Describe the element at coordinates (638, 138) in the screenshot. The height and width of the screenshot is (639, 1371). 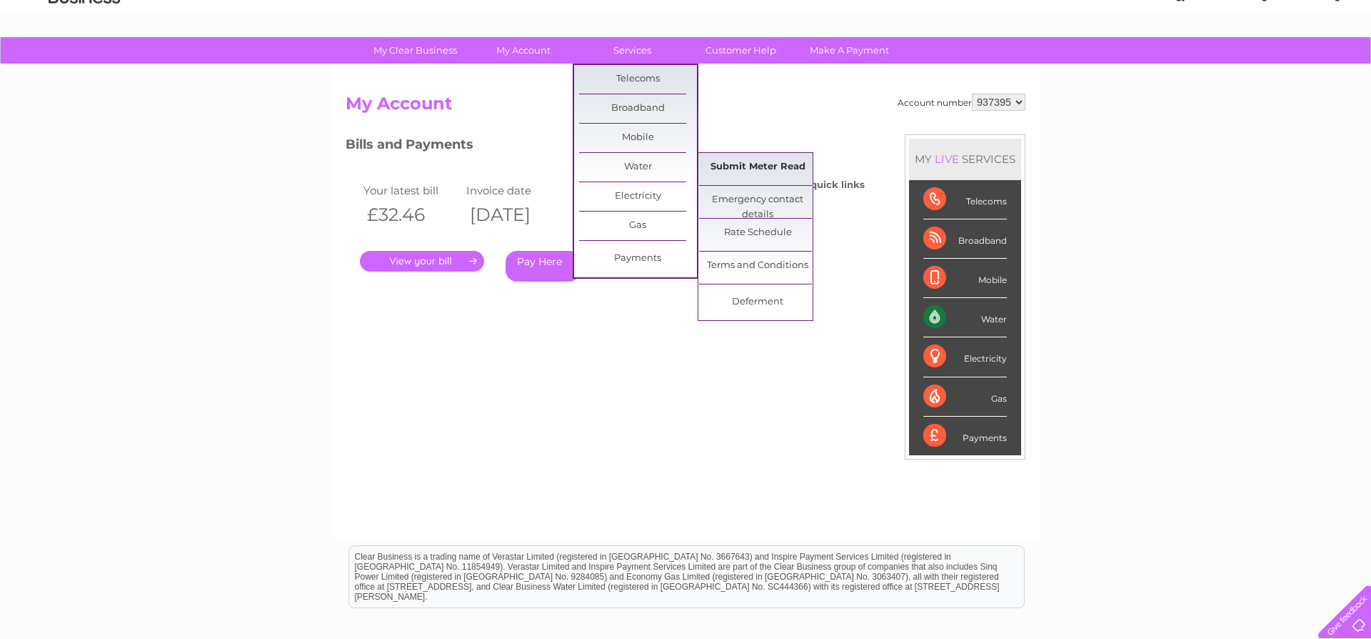
I see `a: Mobile` at that location.